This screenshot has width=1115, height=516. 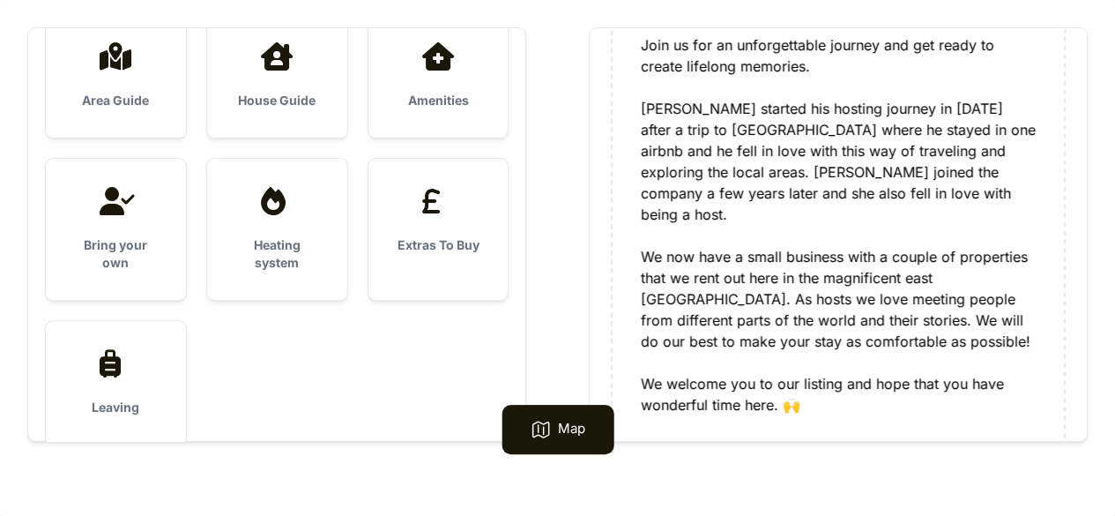 What do you see at coordinates (438, 76) in the screenshot?
I see `a: Amenities` at bounding box center [438, 76].